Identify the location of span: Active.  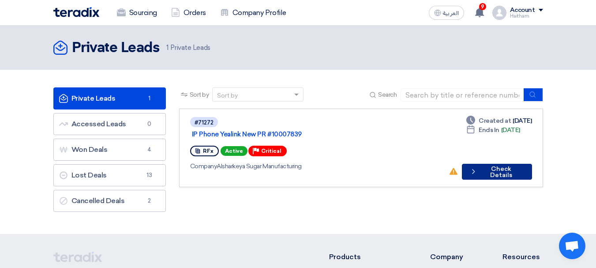
(234, 151).